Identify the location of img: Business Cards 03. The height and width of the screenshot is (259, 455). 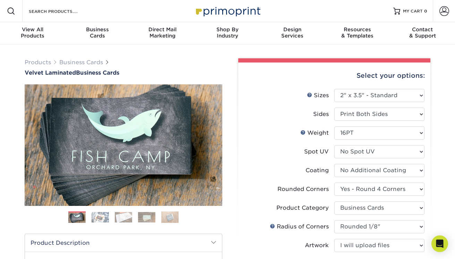
(123, 217).